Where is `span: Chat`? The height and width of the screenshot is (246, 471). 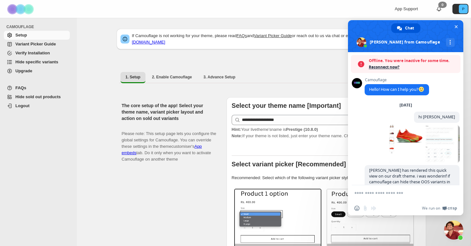 span: Chat is located at coordinates (409, 28).